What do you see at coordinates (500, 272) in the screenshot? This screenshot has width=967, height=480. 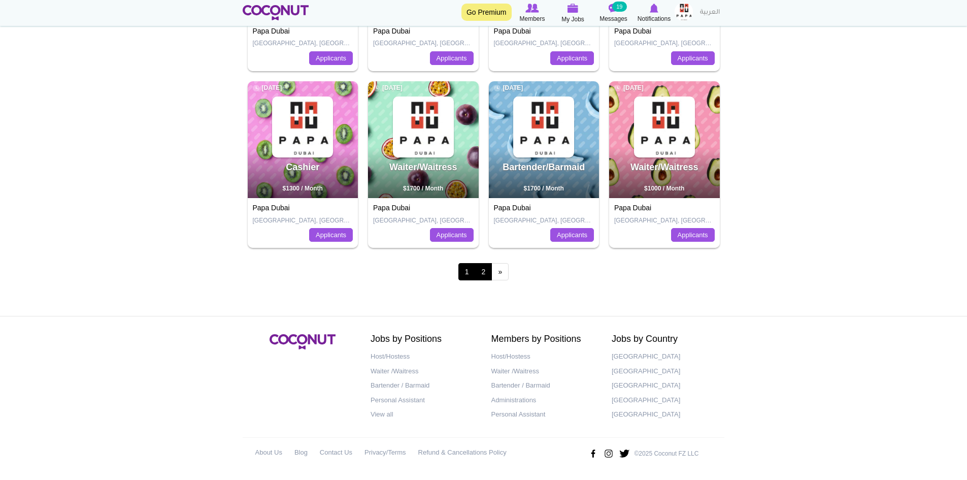 I see `a: next ›` at bounding box center [500, 272].